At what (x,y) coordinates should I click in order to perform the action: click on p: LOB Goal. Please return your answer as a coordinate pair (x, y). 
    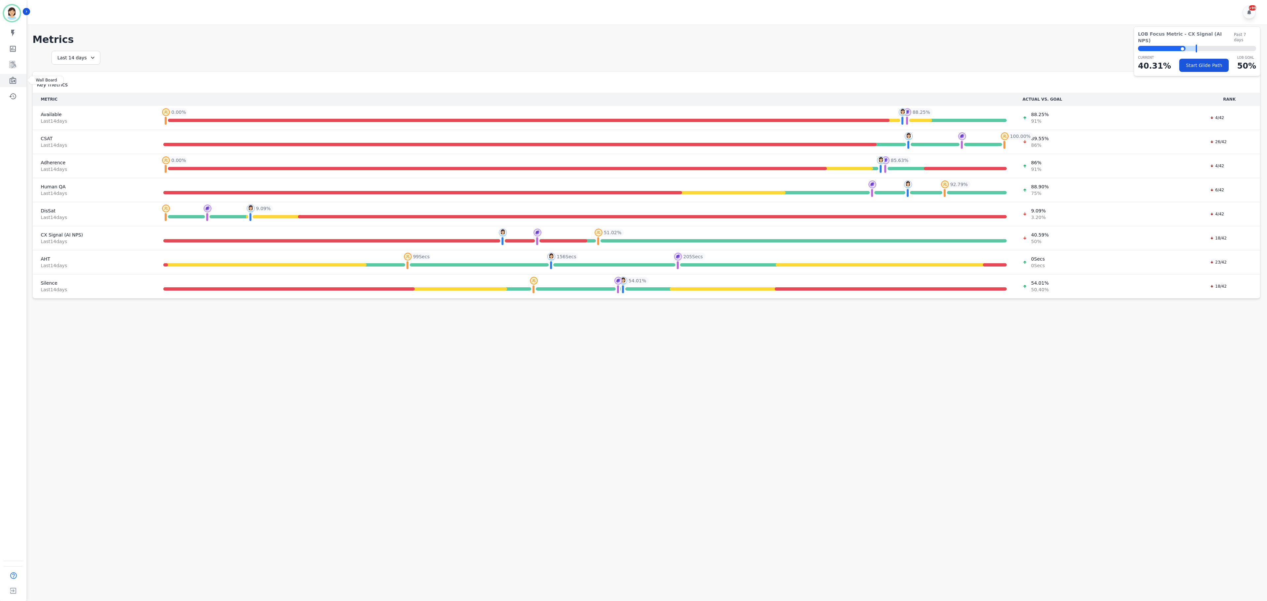
    Looking at the image, I should click on (1247, 57).